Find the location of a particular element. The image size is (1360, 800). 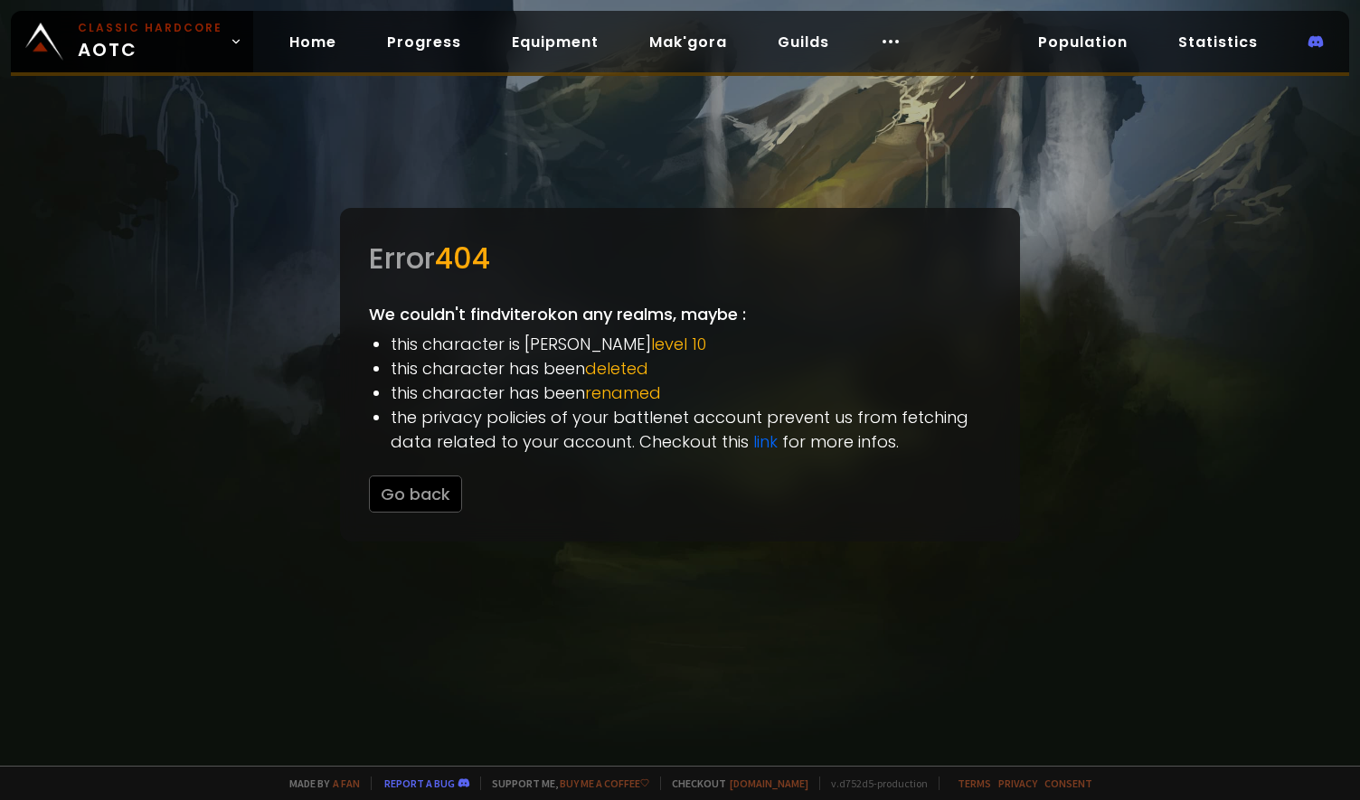

span: 404 is located at coordinates (462, 258).